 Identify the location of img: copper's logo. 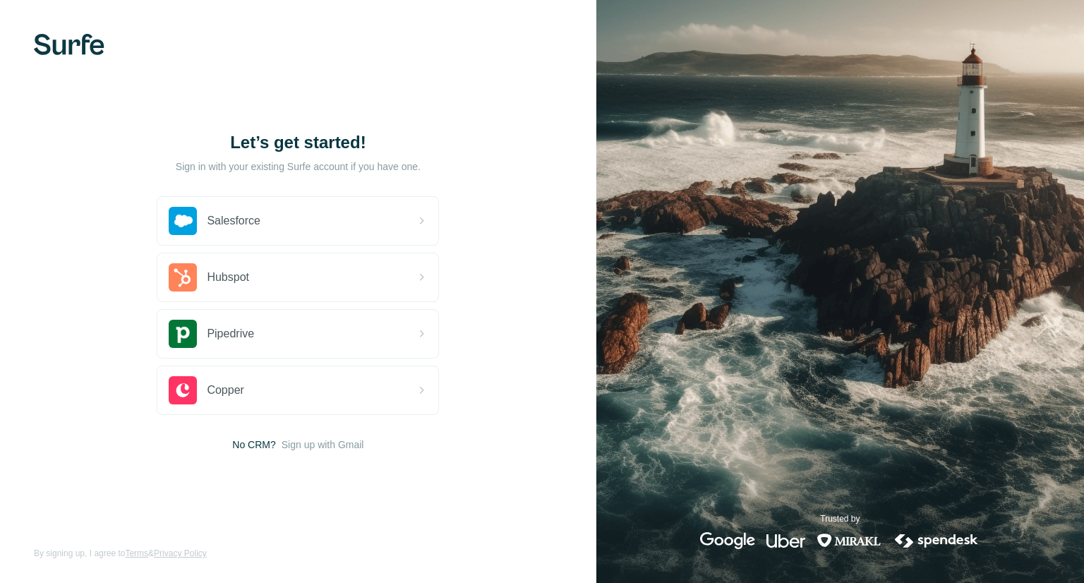
(183, 390).